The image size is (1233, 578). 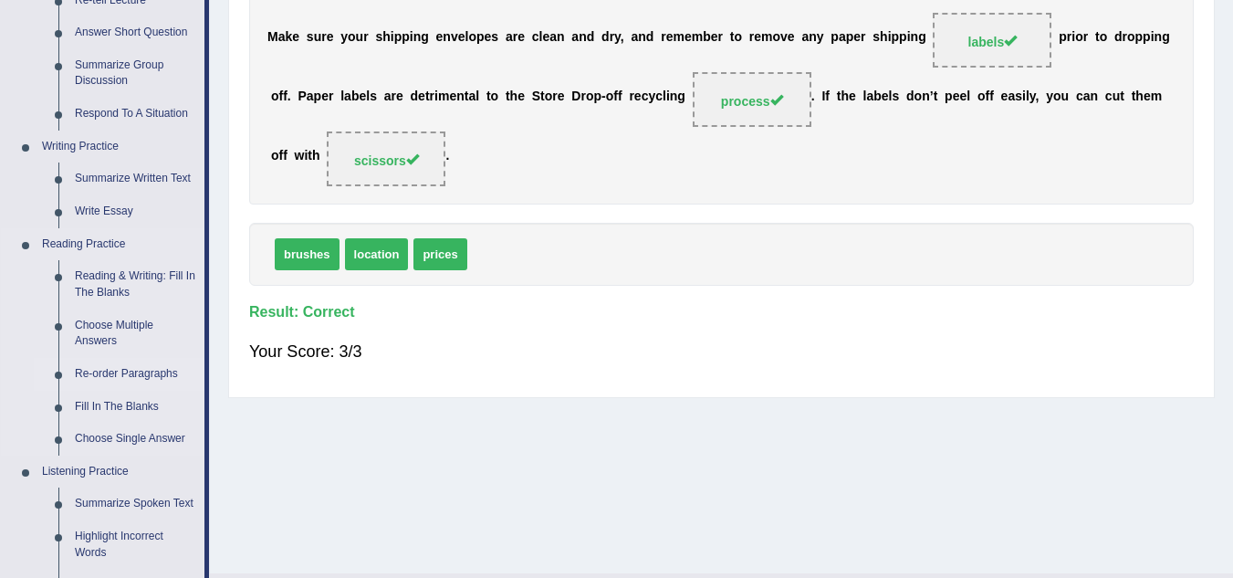 I want to click on a: Summarize Spoken Text, so click(x=135, y=504).